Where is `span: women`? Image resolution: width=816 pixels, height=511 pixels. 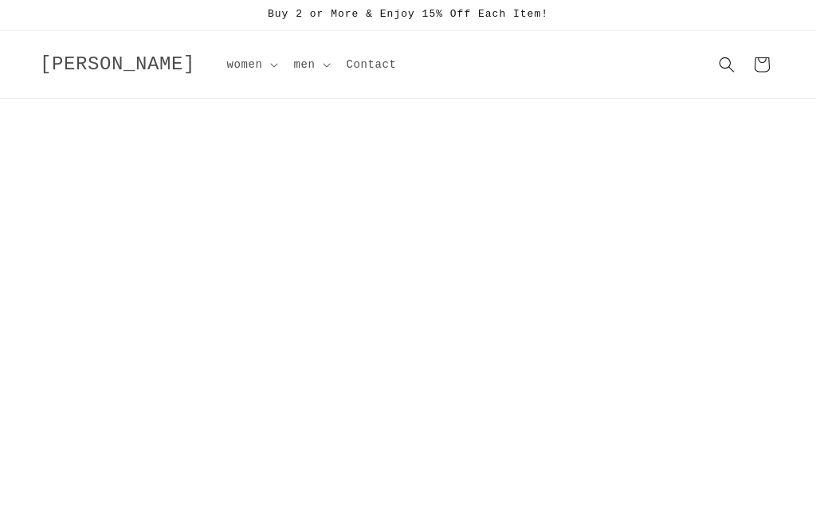 span: women is located at coordinates (245, 65).